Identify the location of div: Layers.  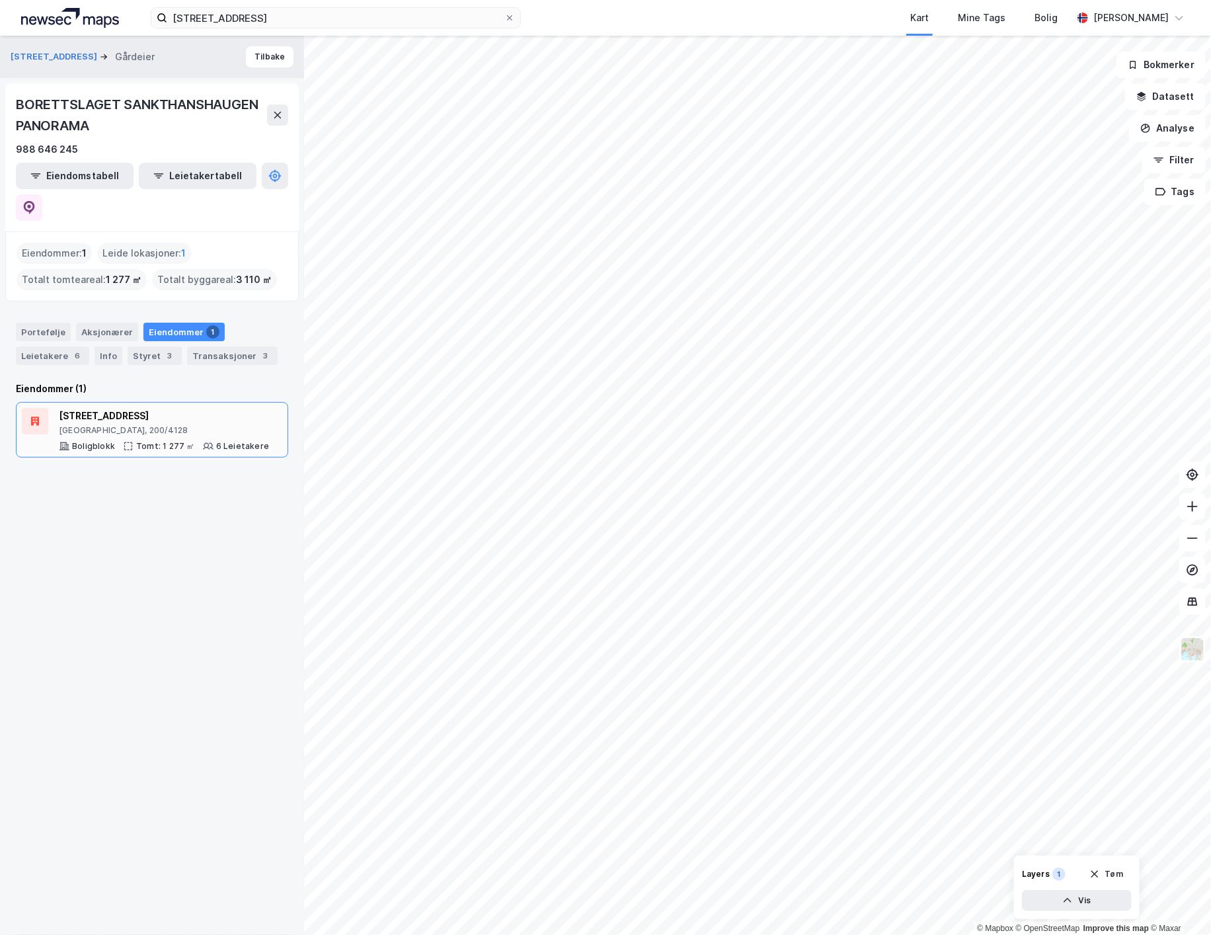
(1036, 874).